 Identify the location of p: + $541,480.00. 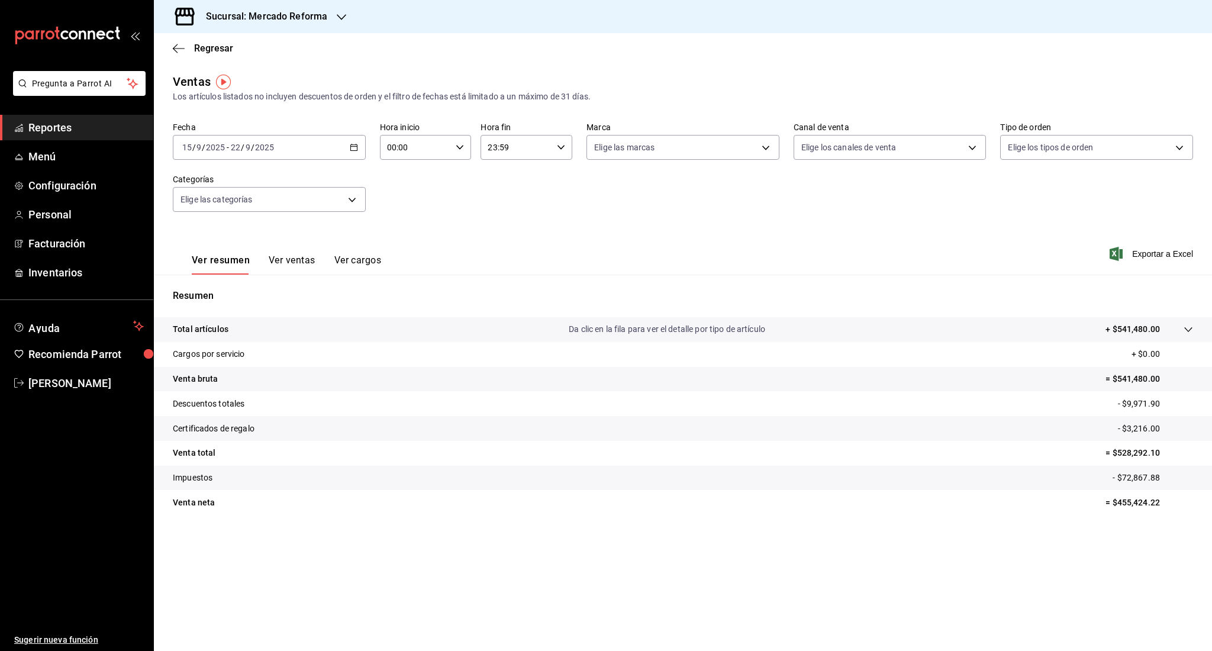
(1133, 329).